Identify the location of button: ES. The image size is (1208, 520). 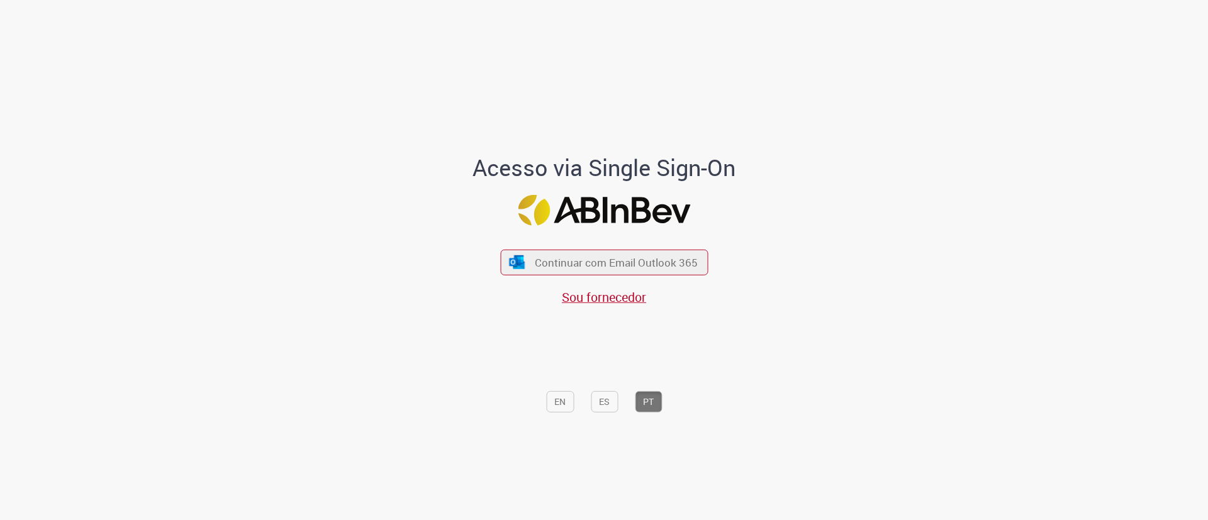
(604, 402).